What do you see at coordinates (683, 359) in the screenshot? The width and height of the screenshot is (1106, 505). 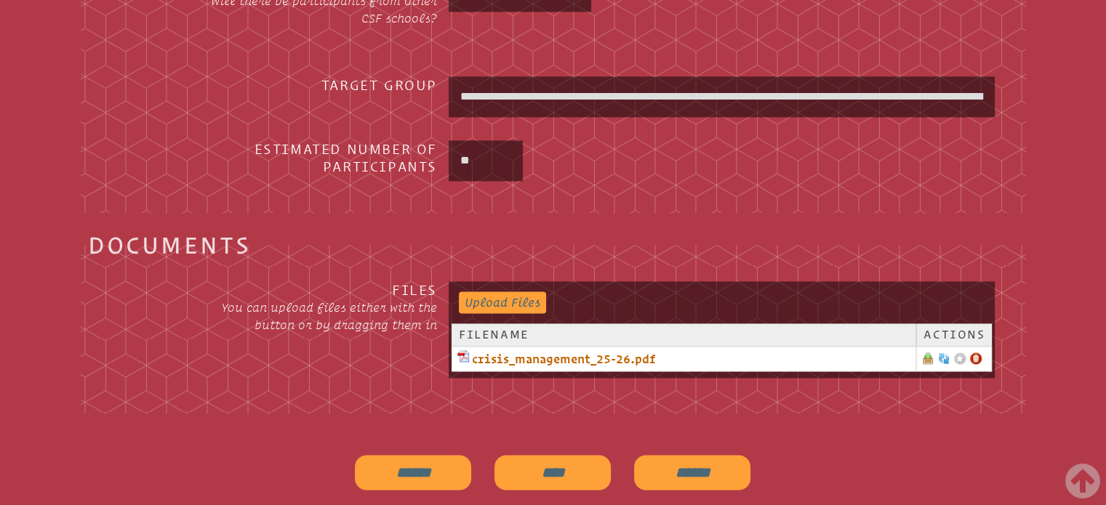 I see `a: crisis_management_25-26.pdf` at bounding box center [683, 359].